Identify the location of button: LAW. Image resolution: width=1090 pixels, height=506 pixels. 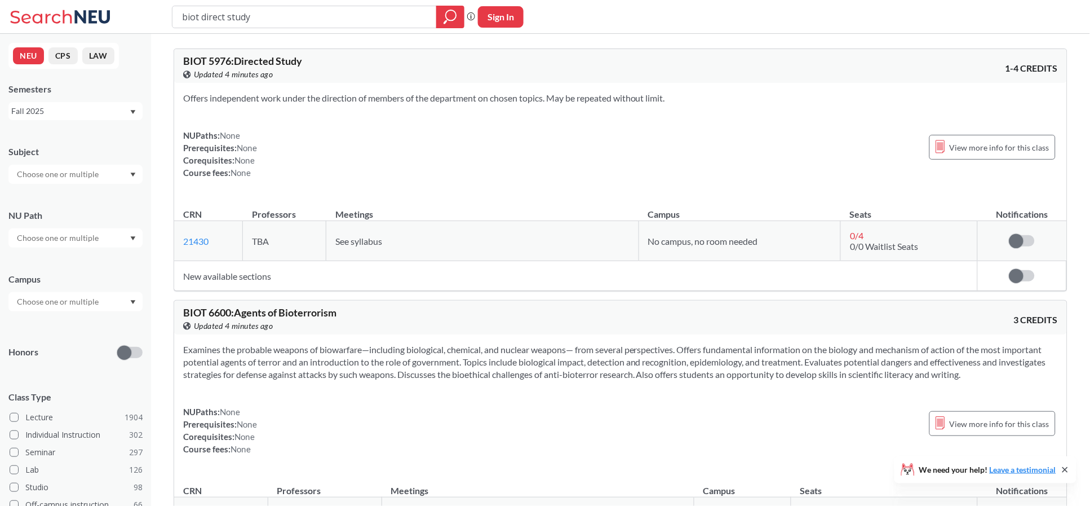
(98, 56).